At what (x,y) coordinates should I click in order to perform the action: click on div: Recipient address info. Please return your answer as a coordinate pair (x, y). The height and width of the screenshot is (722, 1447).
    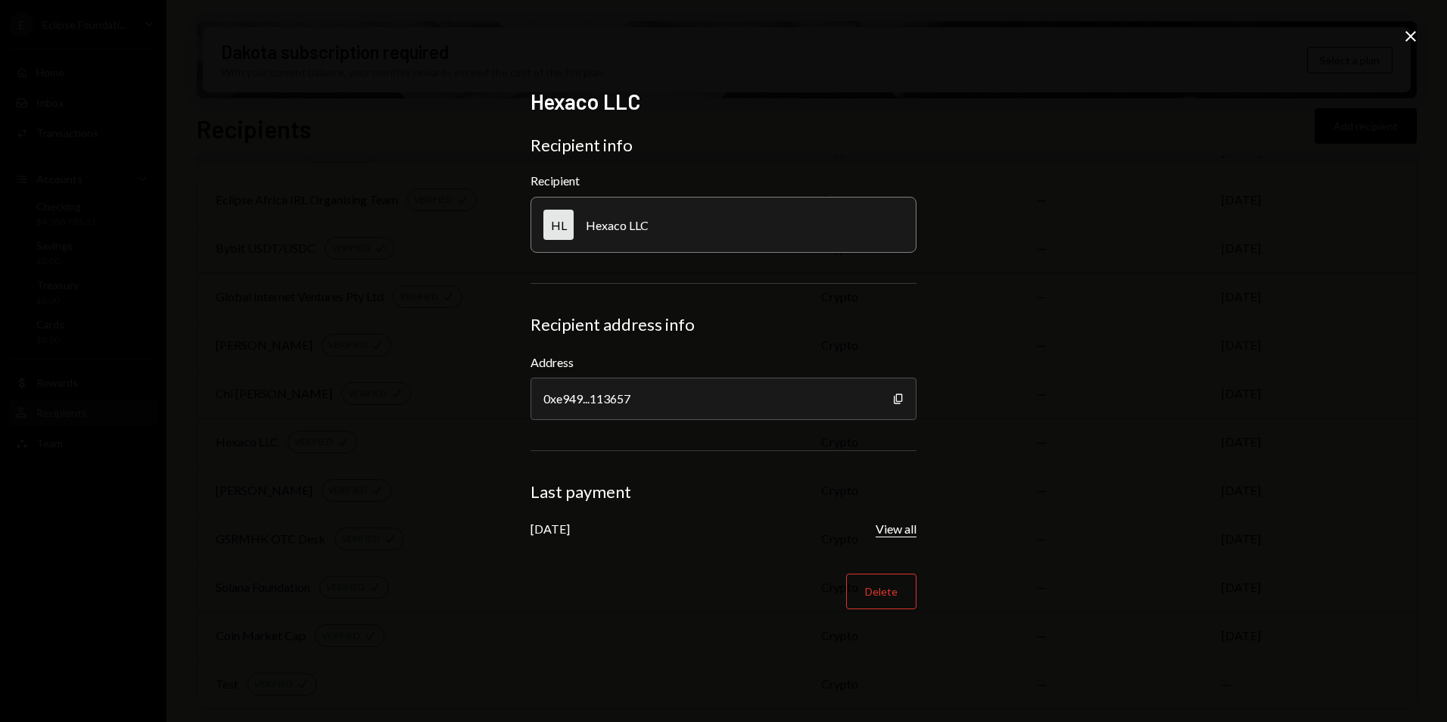
    Looking at the image, I should click on (723, 325).